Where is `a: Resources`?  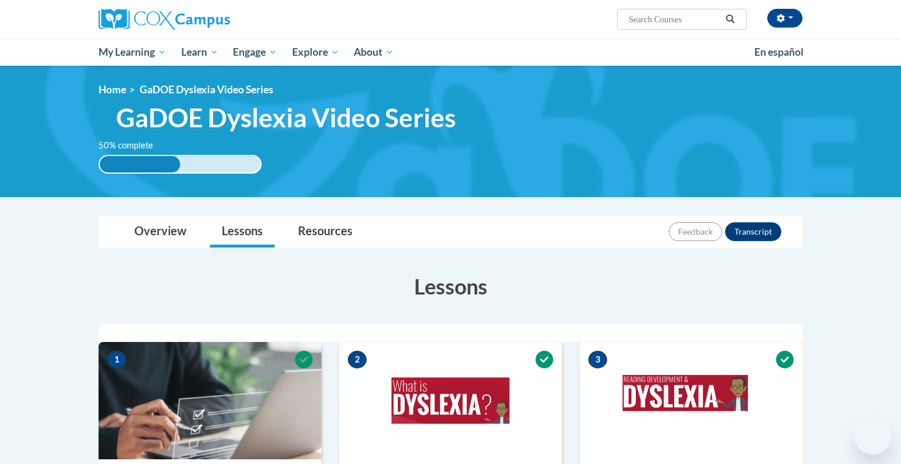 a: Resources is located at coordinates (325, 232).